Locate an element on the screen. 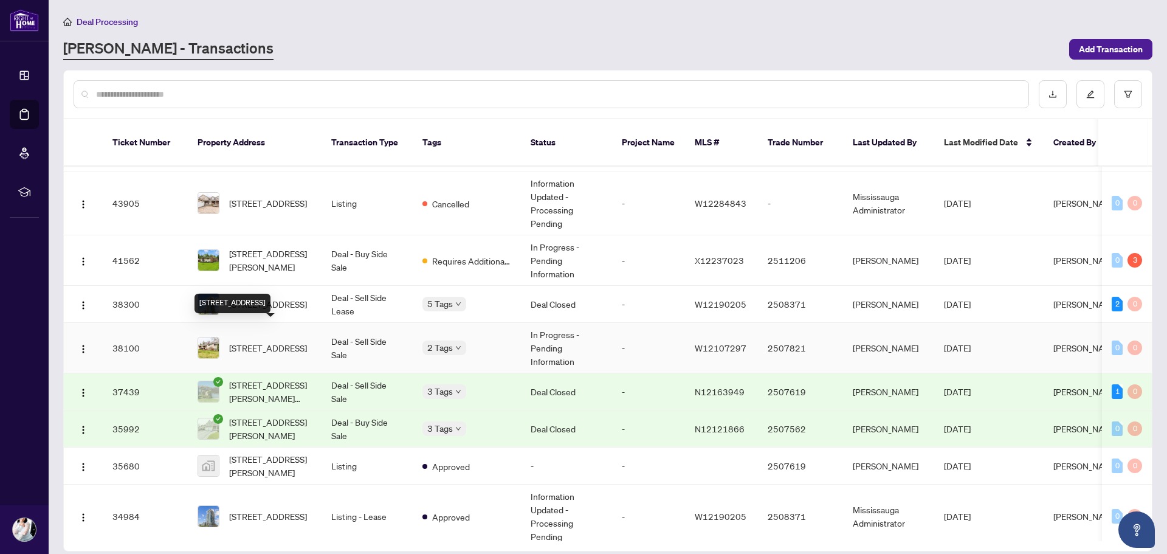 This screenshot has height=554, width=1167. span: edit is located at coordinates (1091, 94).